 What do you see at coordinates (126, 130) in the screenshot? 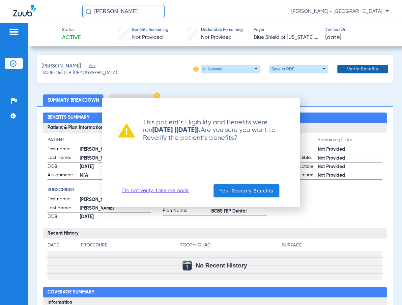
I see `img: warning already ran verification recently` at bounding box center [126, 130].